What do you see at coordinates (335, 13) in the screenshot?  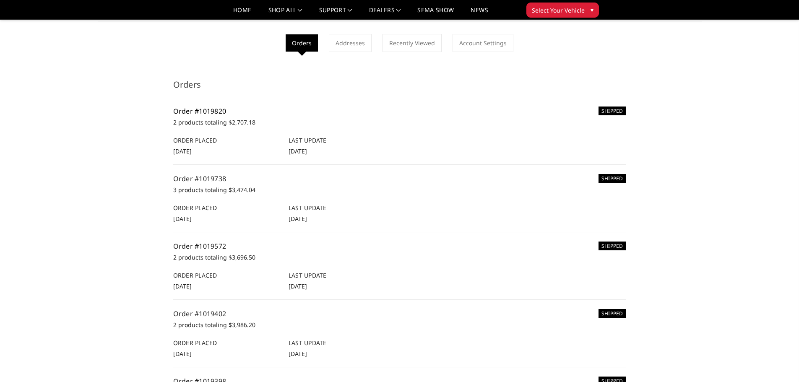 I see `a: Support` at bounding box center [335, 13].